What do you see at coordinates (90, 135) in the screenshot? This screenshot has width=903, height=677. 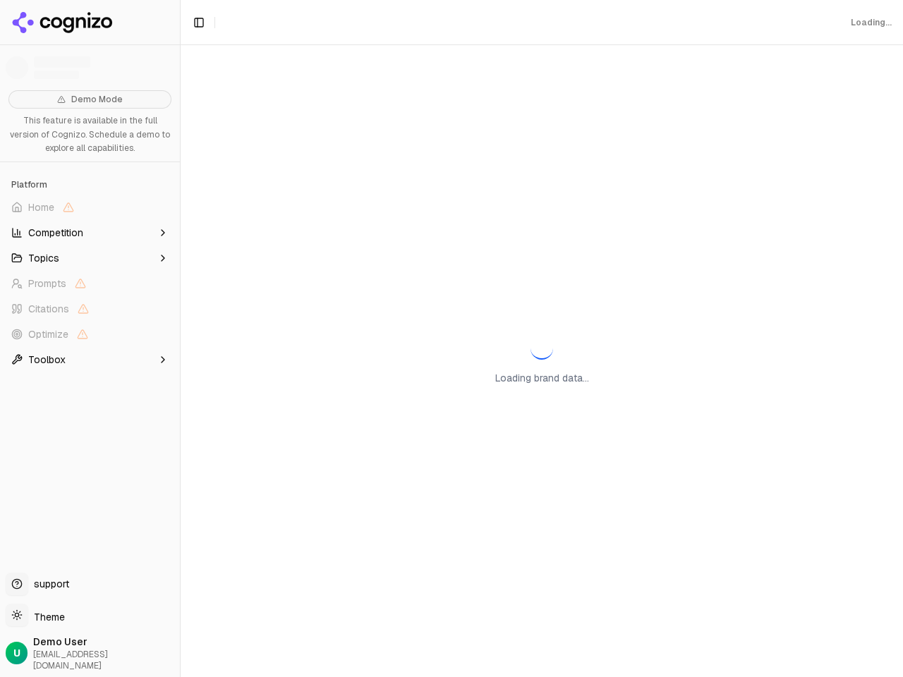 I see `p: This feature is available in the full version of Cognizo. Schedule a demo to explore all capabili...` at bounding box center [90, 135].